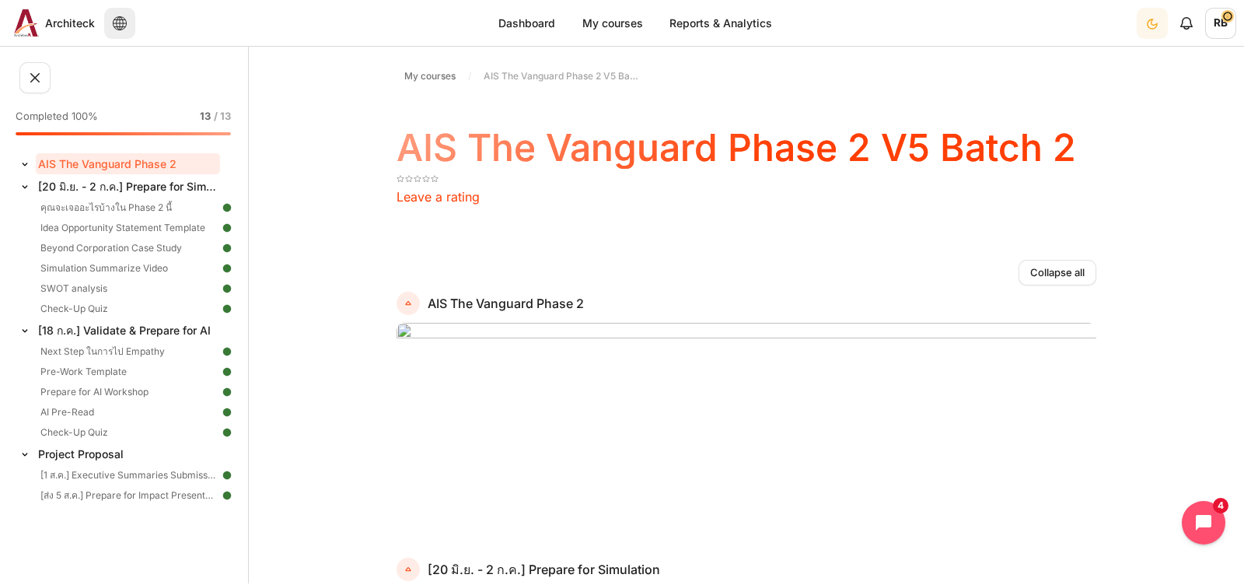  I want to click on a: Prepare for AI Workshop, so click(127, 392).